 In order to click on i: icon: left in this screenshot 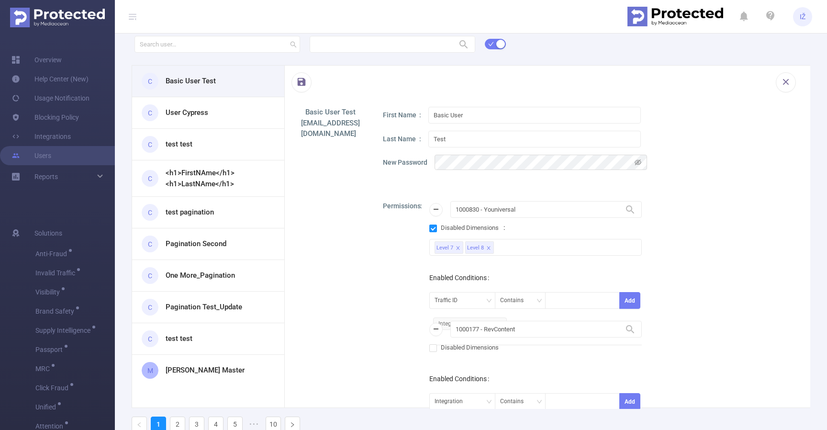, I will do `click(139, 424)`.